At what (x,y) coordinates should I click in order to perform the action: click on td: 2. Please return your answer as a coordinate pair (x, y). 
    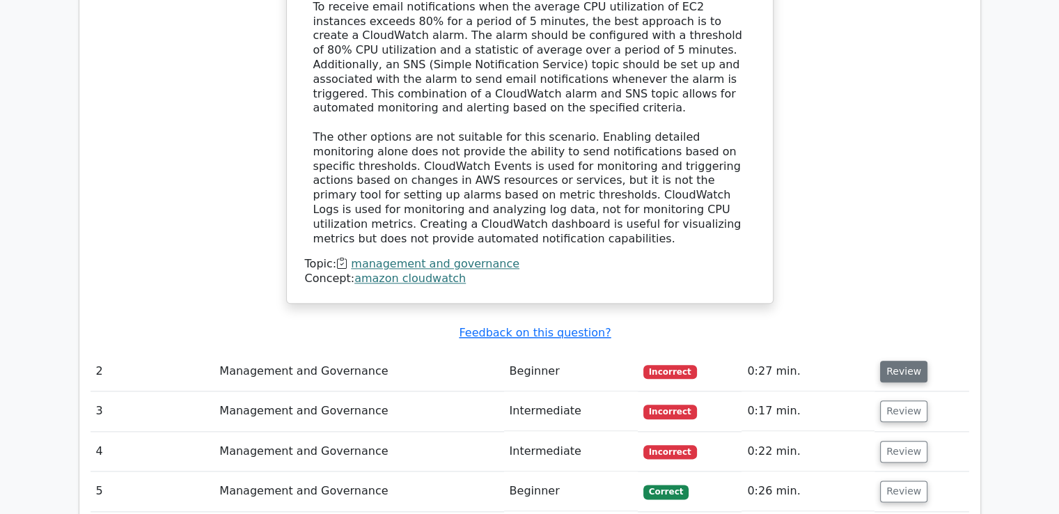
    Looking at the image, I should click on (153, 371).